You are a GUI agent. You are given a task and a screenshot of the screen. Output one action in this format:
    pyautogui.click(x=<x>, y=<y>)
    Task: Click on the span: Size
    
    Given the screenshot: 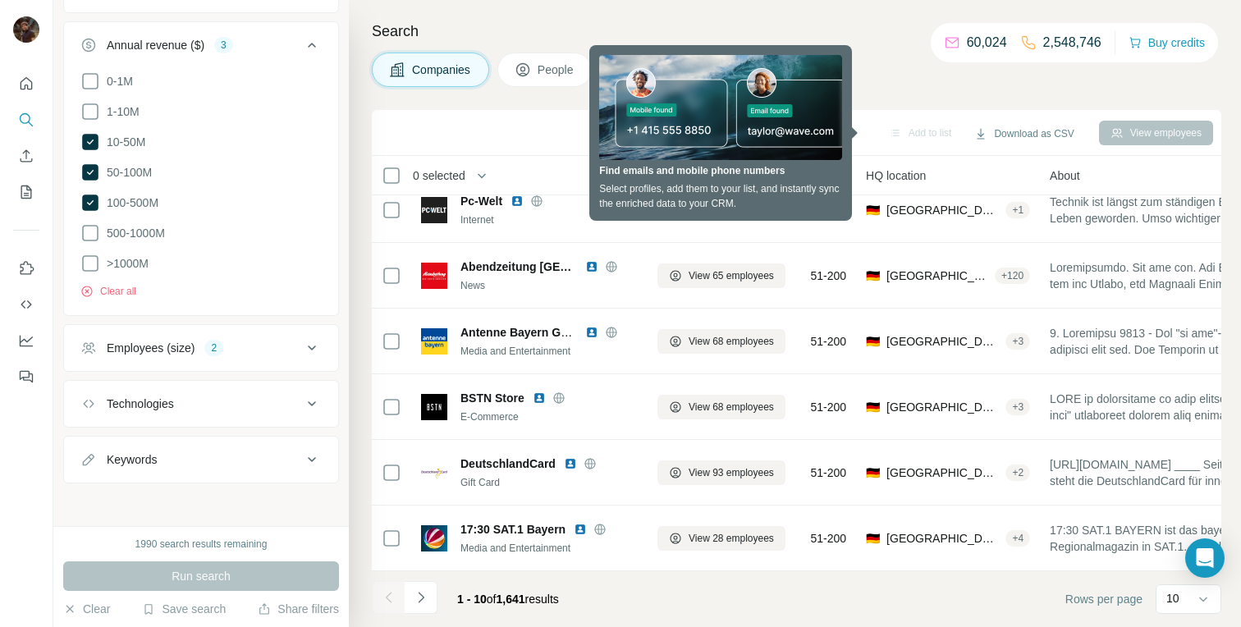 What is the action you would take?
    pyautogui.click(x=821, y=176)
    